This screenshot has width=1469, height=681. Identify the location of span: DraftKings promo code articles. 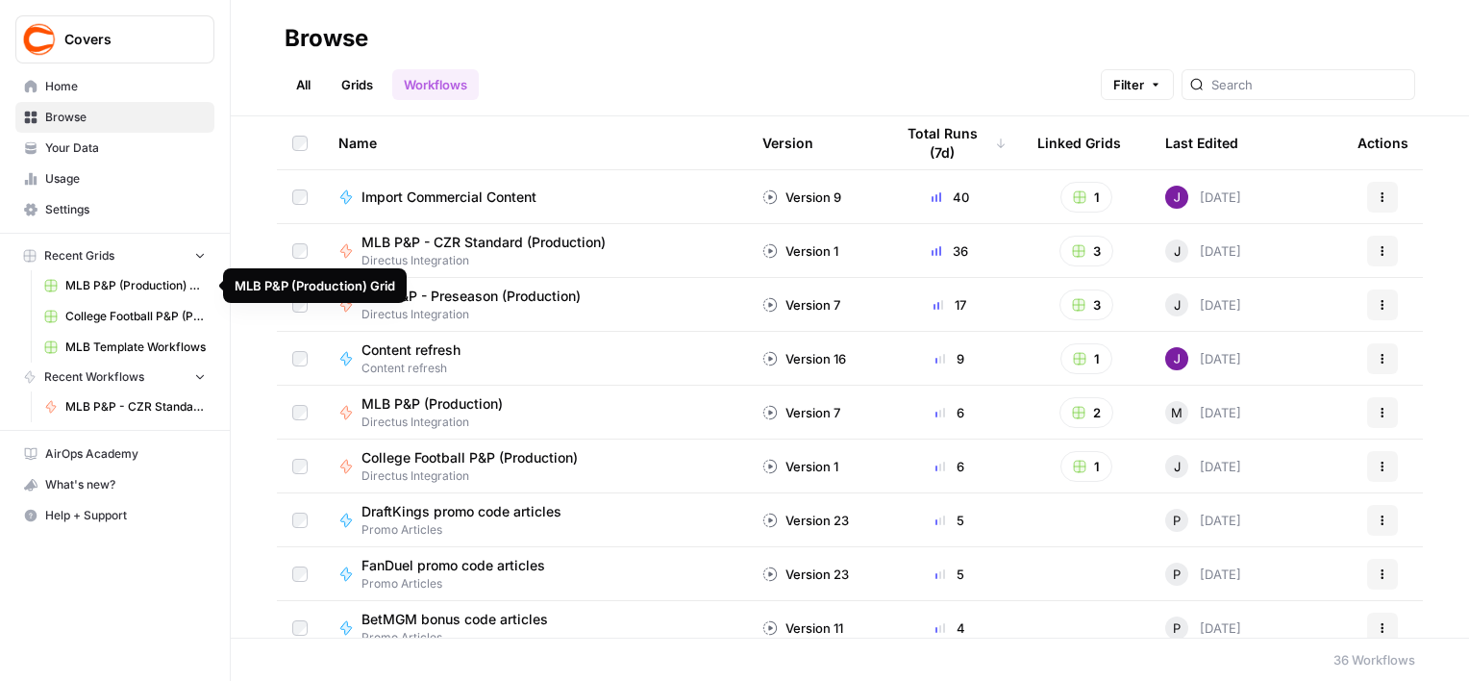
(461, 511).